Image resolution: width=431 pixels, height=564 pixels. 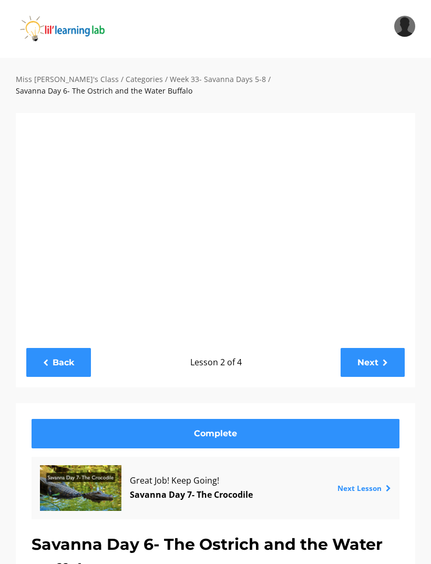 What do you see at coordinates (216, 481) in the screenshot?
I see `span: Great Job! Keep Going!` at bounding box center [216, 481].